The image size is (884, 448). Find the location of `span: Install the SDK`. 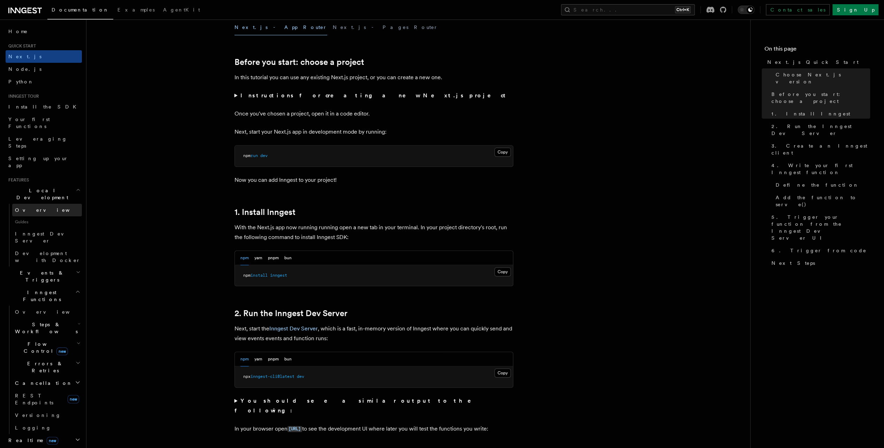

span: Install the SDK is located at coordinates (44, 107).